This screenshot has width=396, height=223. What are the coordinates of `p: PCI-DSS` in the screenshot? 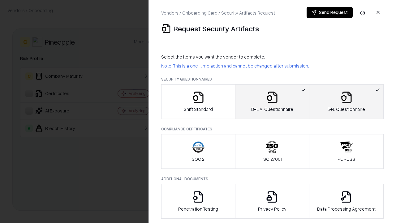 It's located at (346, 159).